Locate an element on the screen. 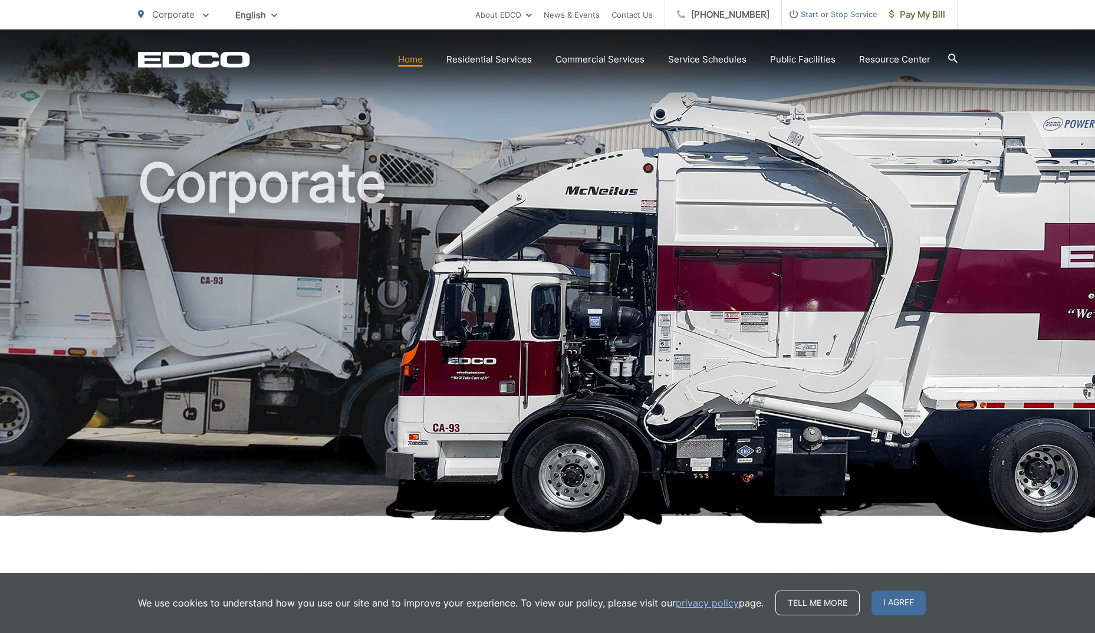  h1: Corporate is located at coordinates (548, 340).